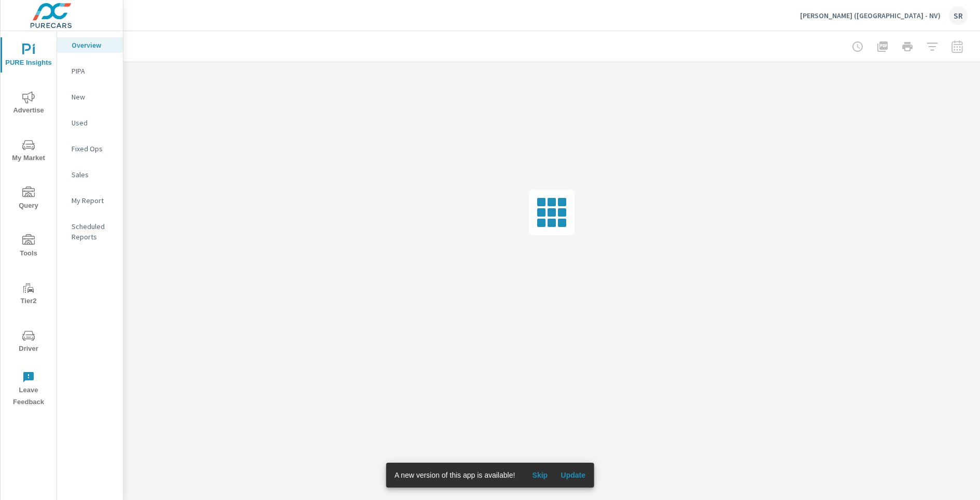 This screenshot has width=980, height=500. Describe the element at coordinates (29, 247) in the screenshot. I see `span: Tools` at that location.